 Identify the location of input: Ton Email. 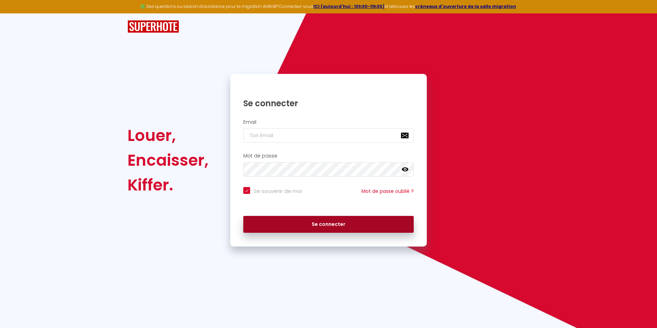
(329, 135).